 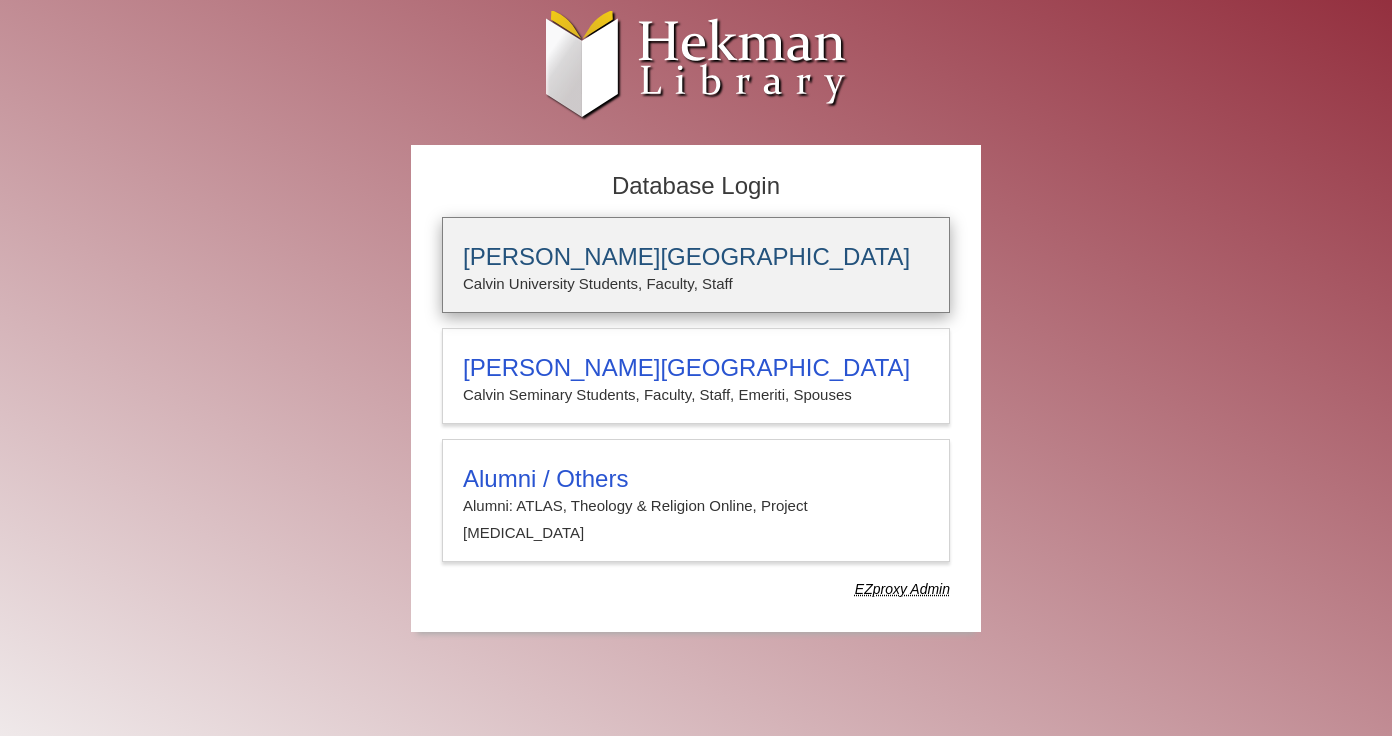 What do you see at coordinates (696, 395) in the screenshot?
I see `p: Calvin Seminary Students, Faculty, Staff, Emeriti, Spouses` at bounding box center [696, 395].